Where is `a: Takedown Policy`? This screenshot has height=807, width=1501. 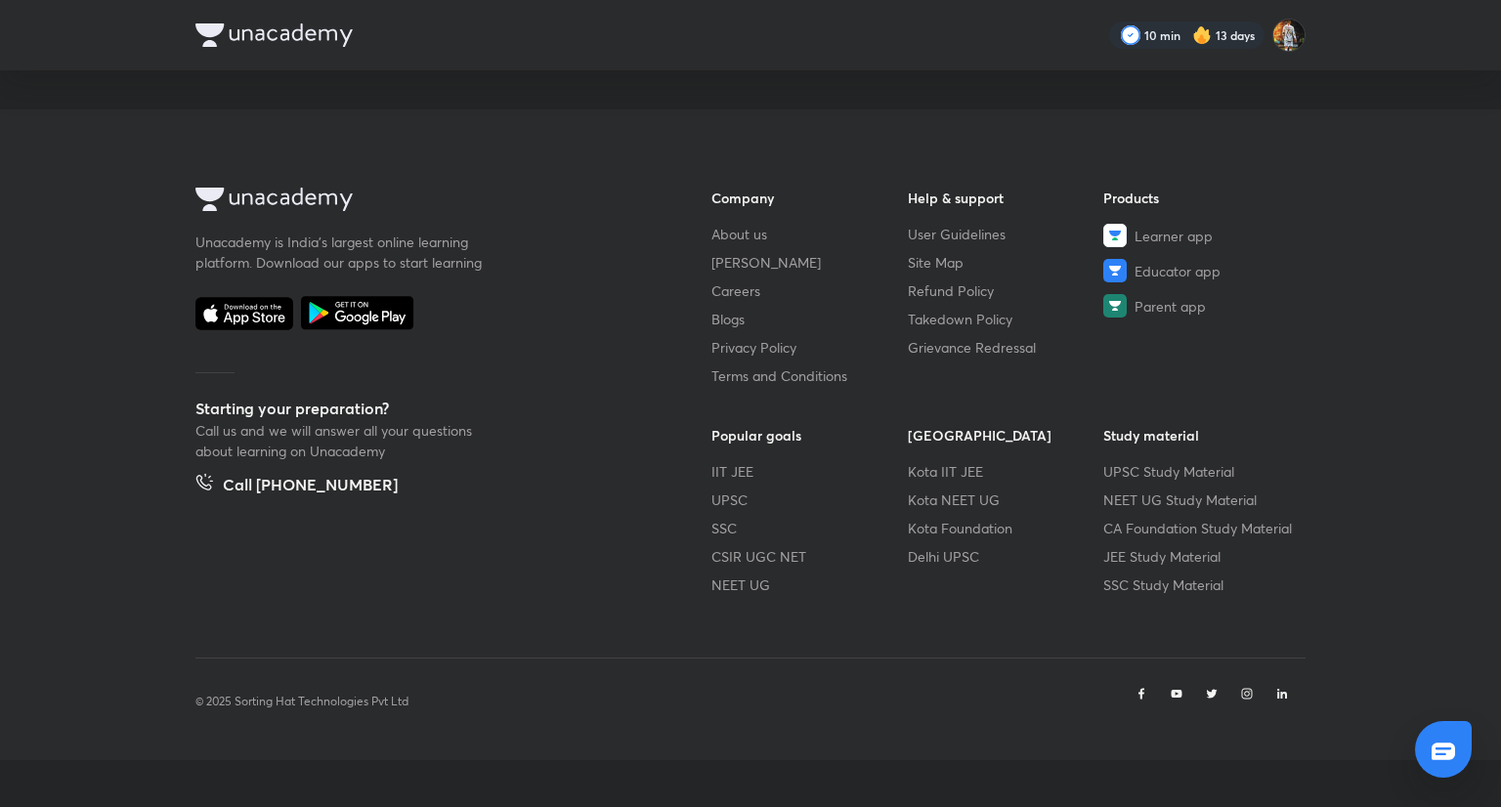
a: Takedown Policy is located at coordinates (1005, 319).